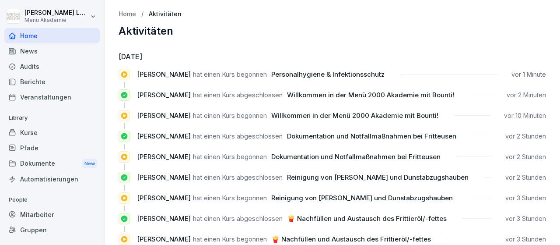 The height and width of the screenshot is (245, 560). Describe the element at coordinates (52, 214) in the screenshot. I see `div: Mitarbeiter` at that location.